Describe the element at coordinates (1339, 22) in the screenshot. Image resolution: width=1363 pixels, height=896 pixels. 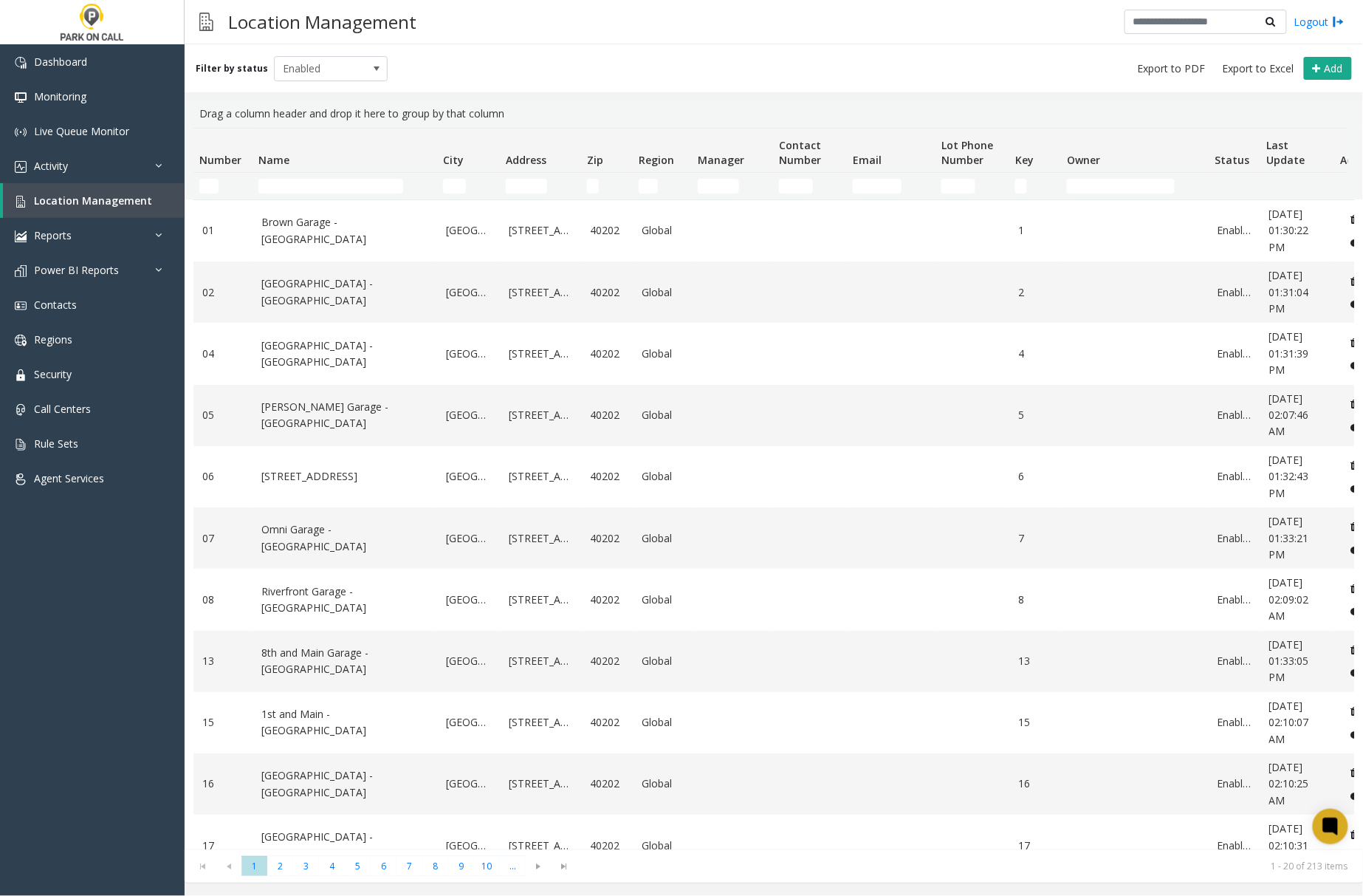
I see `img: logout` at that location.